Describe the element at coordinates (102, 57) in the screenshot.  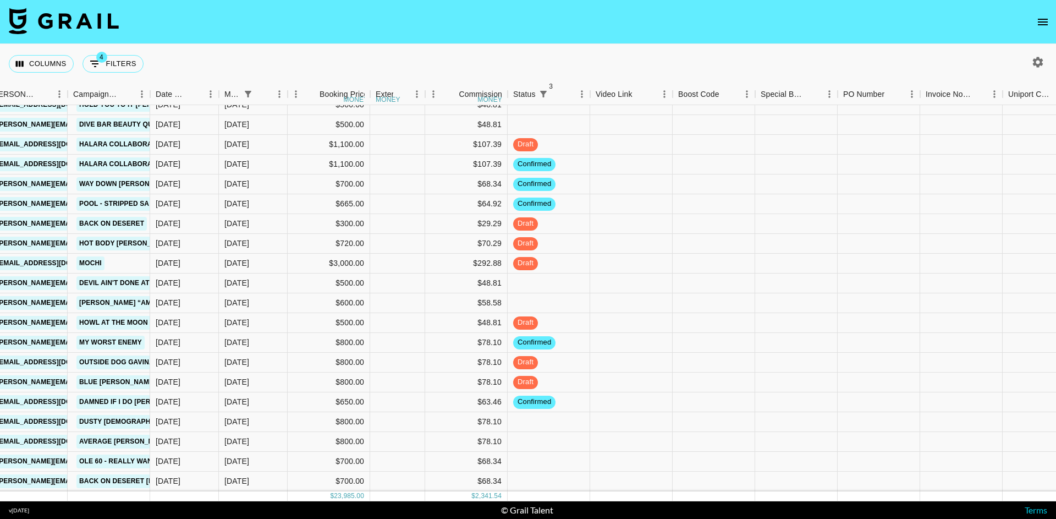
I see `span: 4` at that location.